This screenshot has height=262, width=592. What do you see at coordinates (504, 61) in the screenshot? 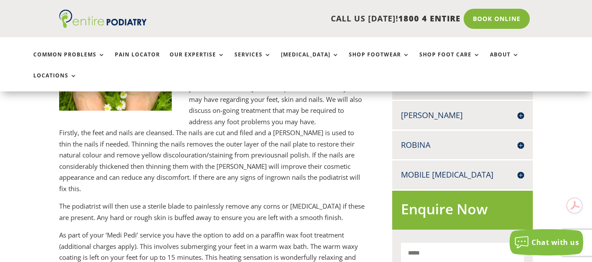
I see `a: About` at bounding box center [504, 61].